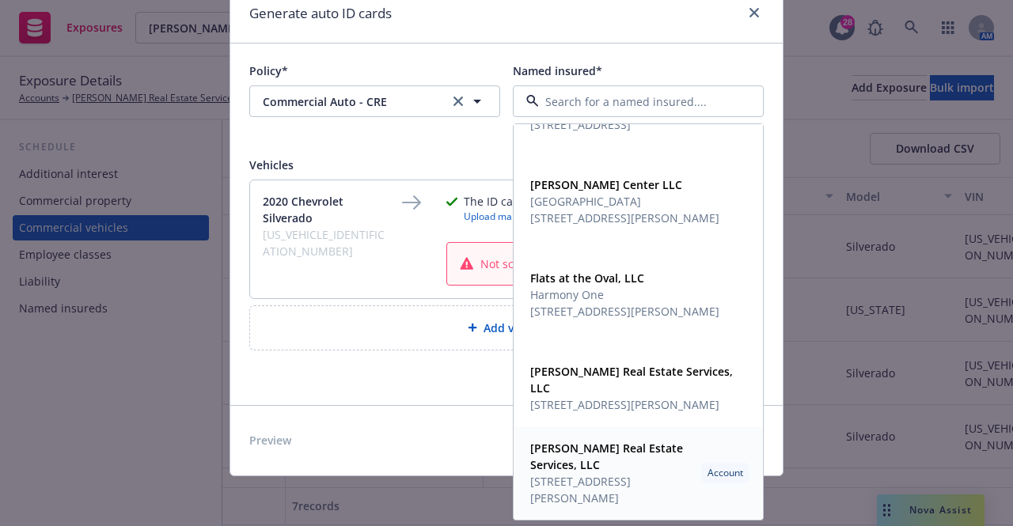 This screenshot has width=1013, height=526. What do you see at coordinates (507, 328) in the screenshot?
I see `div: Add vehicle` at bounding box center [507, 328].